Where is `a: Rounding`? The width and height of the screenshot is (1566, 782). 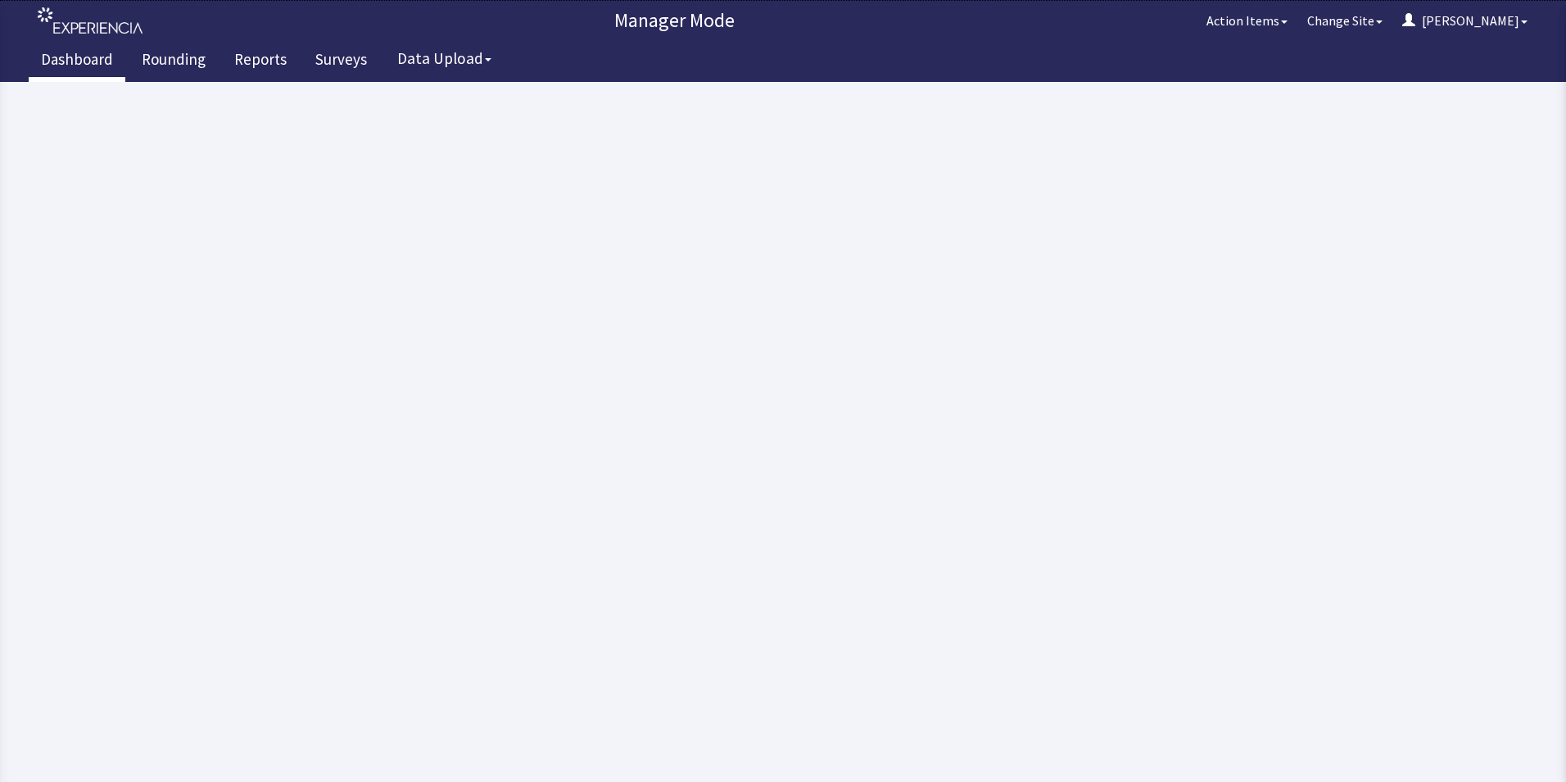 a: Rounding is located at coordinates (174, 61).